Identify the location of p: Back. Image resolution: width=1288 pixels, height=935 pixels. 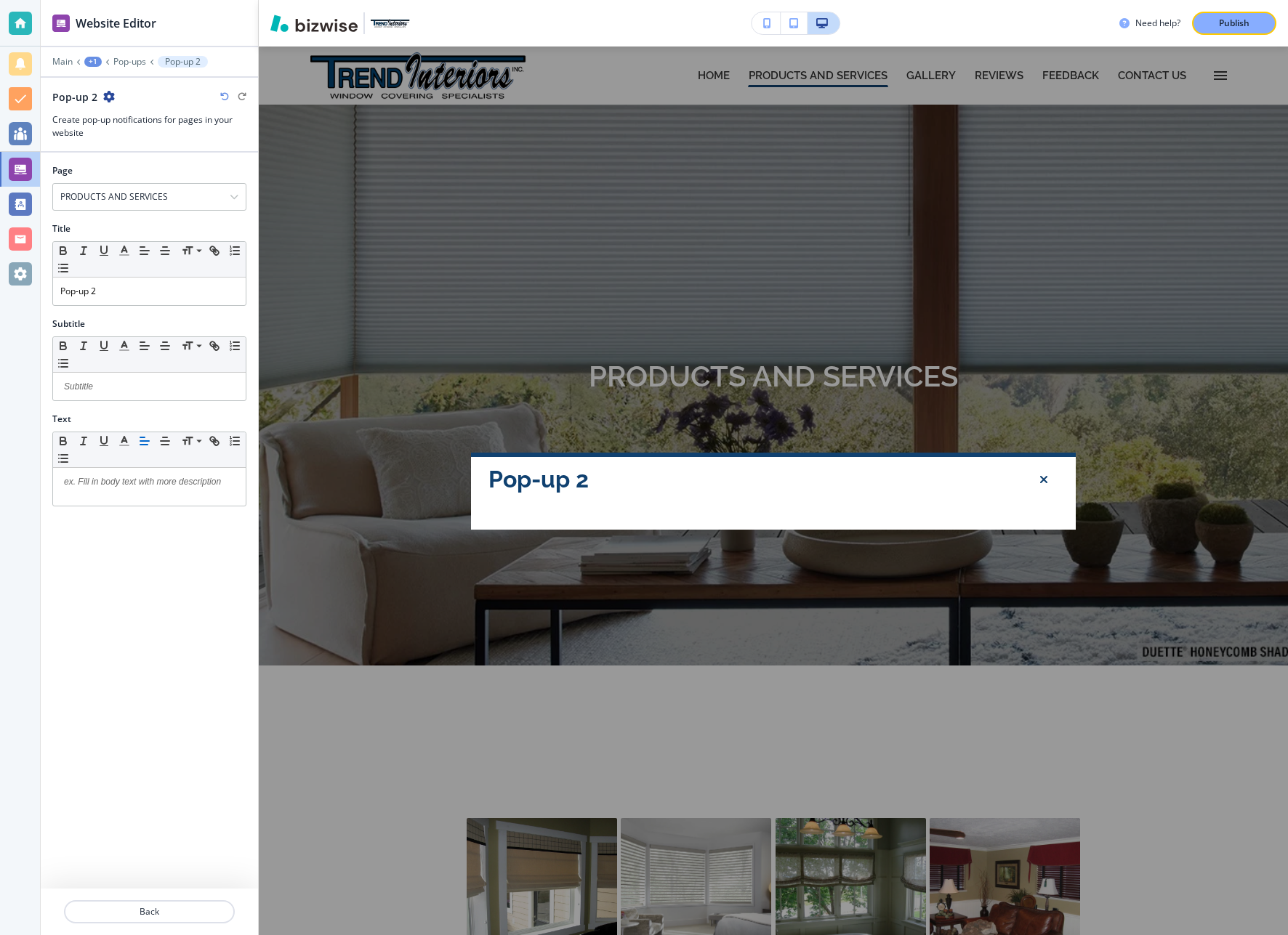
(149, 912).